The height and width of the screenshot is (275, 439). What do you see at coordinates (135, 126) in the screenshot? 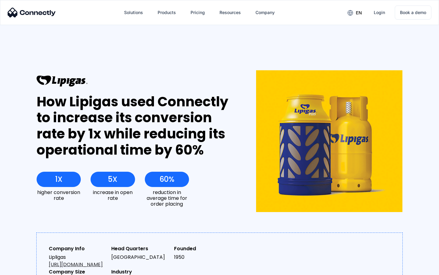
I see `div: How Lipigas used Connectly to increase its conversion rate by 1x while reducing its operational t...` at bounding box center [135, 126].